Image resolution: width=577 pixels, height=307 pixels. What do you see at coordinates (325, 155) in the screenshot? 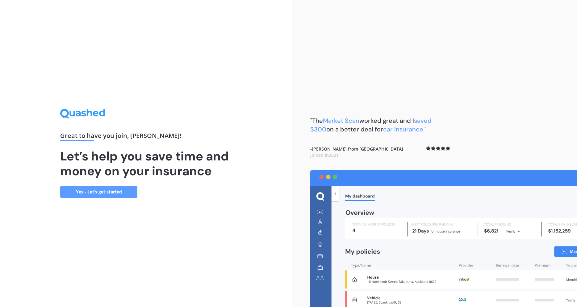
I see `span: Joined in 2021` at bounding box center [325, 155].